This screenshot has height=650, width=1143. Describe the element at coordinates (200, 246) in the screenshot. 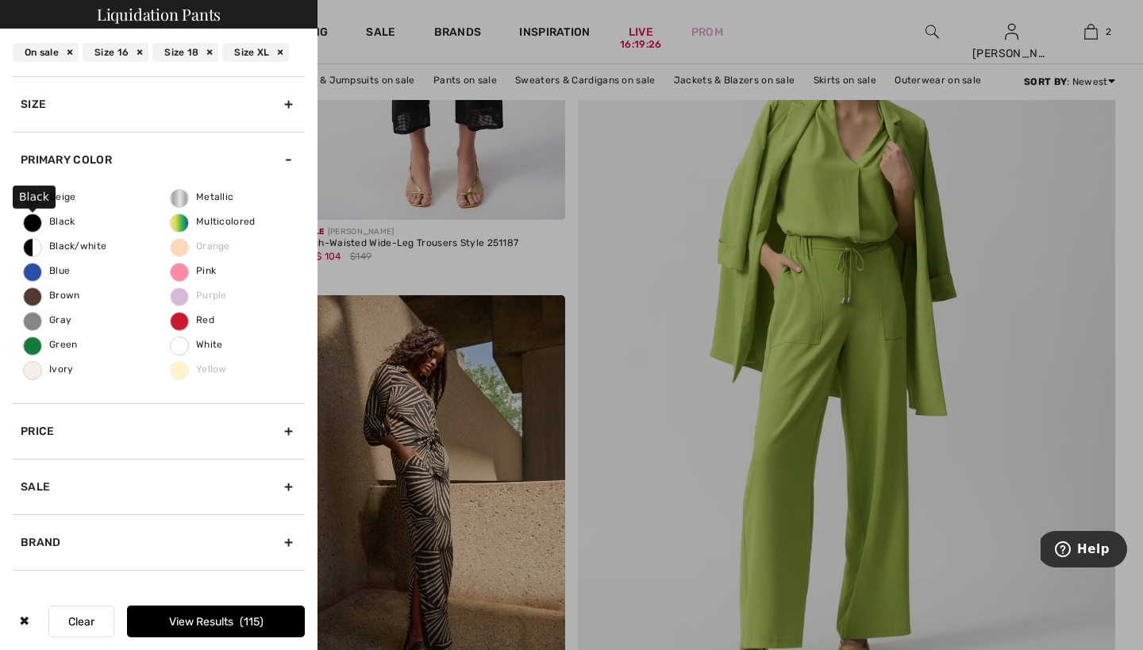

I see `span: Orange` at that location.